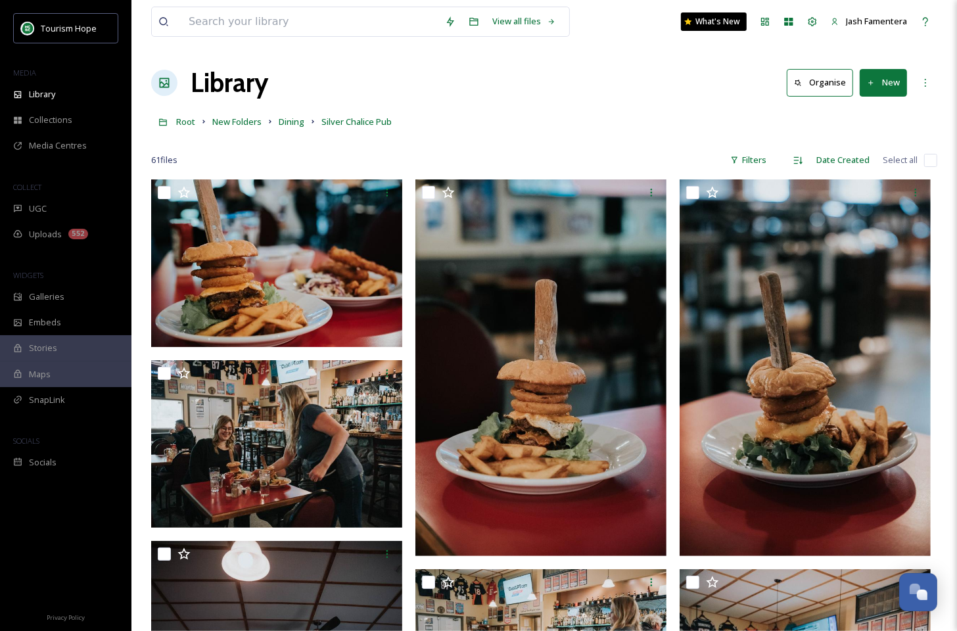 Image resolution: width=957 pixels, height=631 pixels. Describe the element at coordinates (27, 187) in the screenshot. I see `span: COLLECT` at that location.